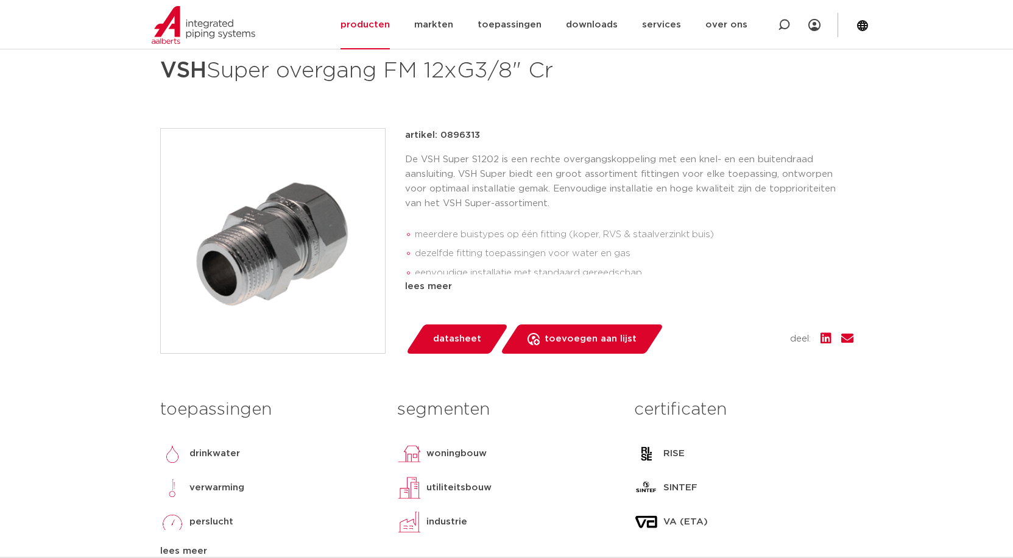  Describe the element at coordinates (172, 522) in the screenshot. I see `img: perslucht` at that location.